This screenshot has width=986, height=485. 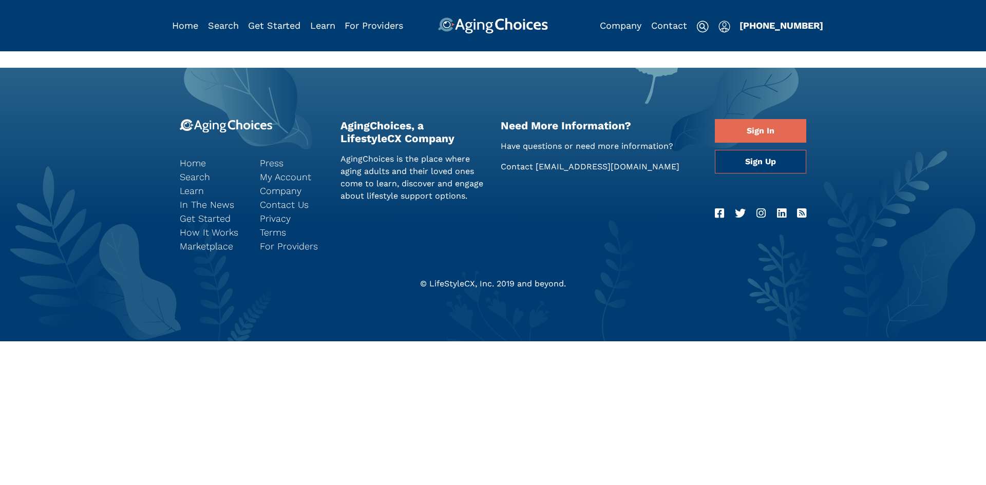 What do you see at coordinates (212, 232) in the screenshot?
I see `a: How It Works` at bounding box center [212, 232].